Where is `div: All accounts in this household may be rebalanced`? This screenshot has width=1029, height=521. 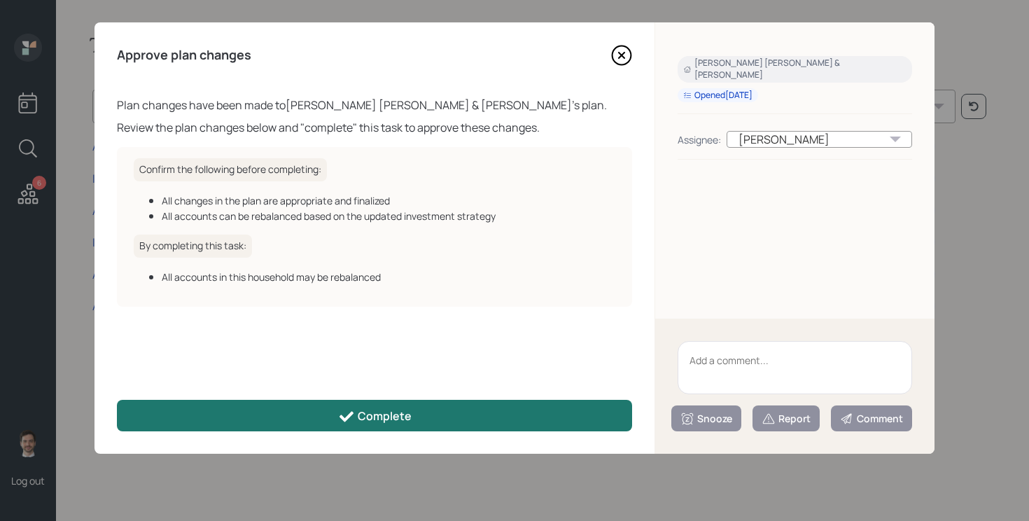 div: All accounts in this household may be rebalanced is located at coordinates (389, 277).